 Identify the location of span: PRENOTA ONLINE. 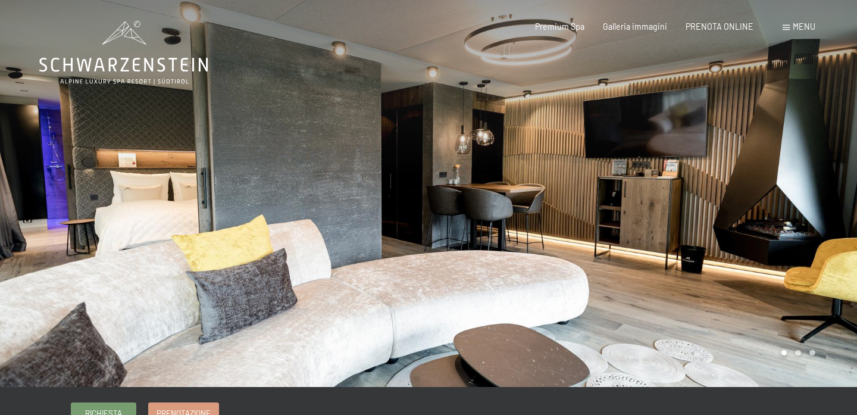
(720, 26).